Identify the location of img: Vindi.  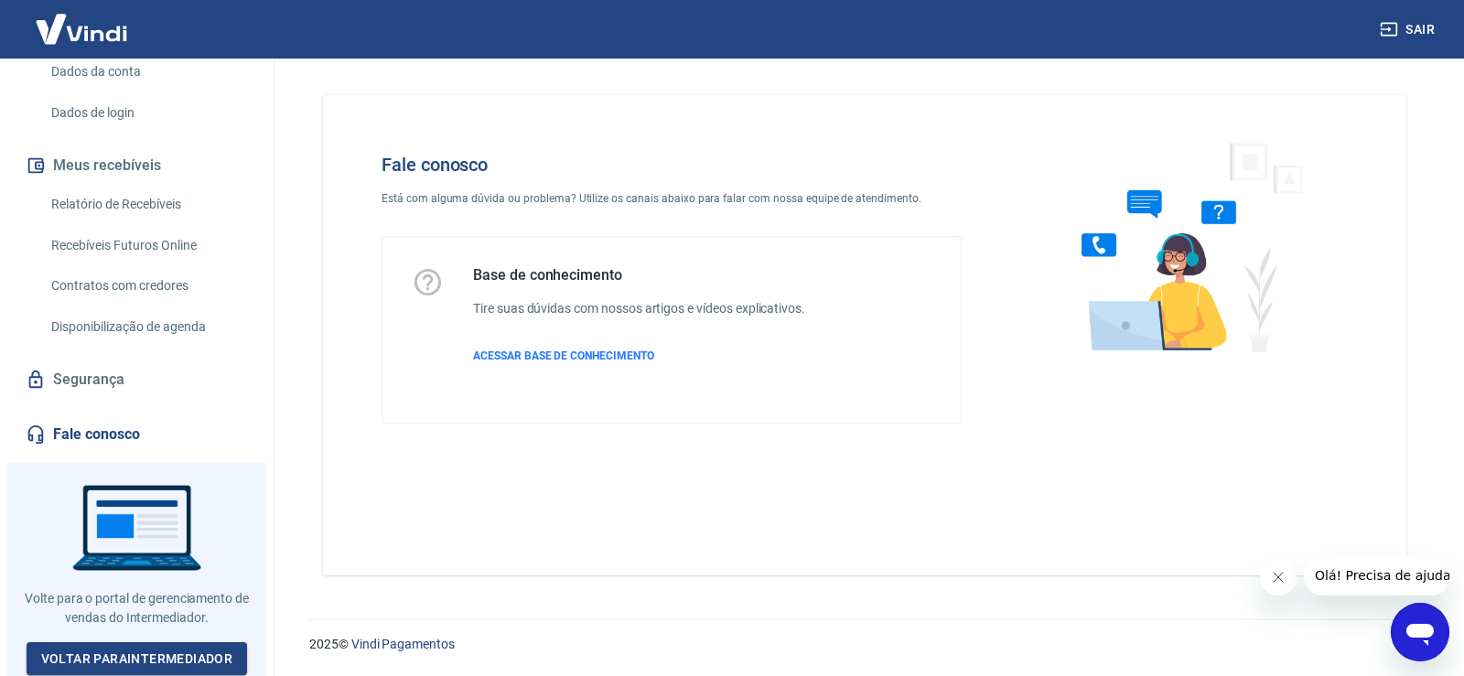
(81, 28).